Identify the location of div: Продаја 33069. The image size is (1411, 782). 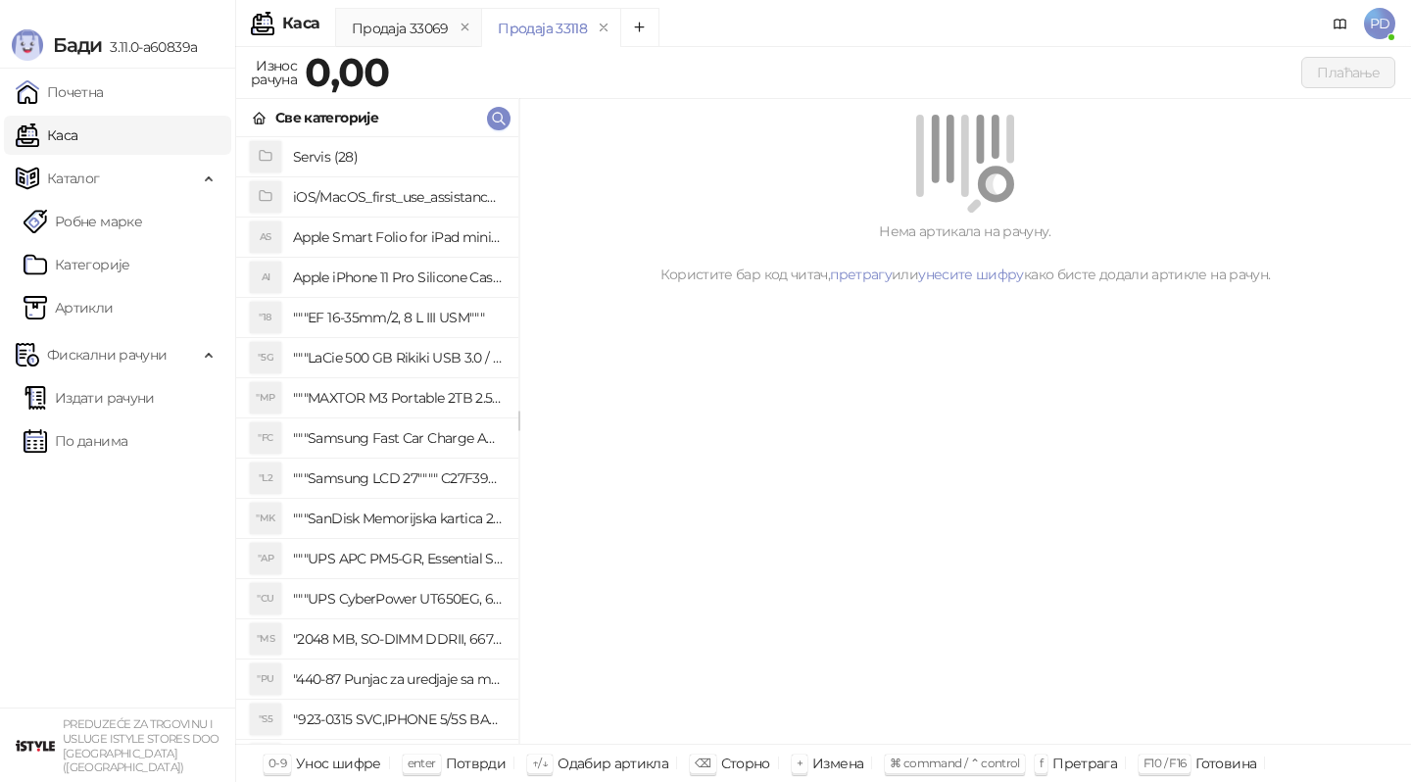
(400, 28).